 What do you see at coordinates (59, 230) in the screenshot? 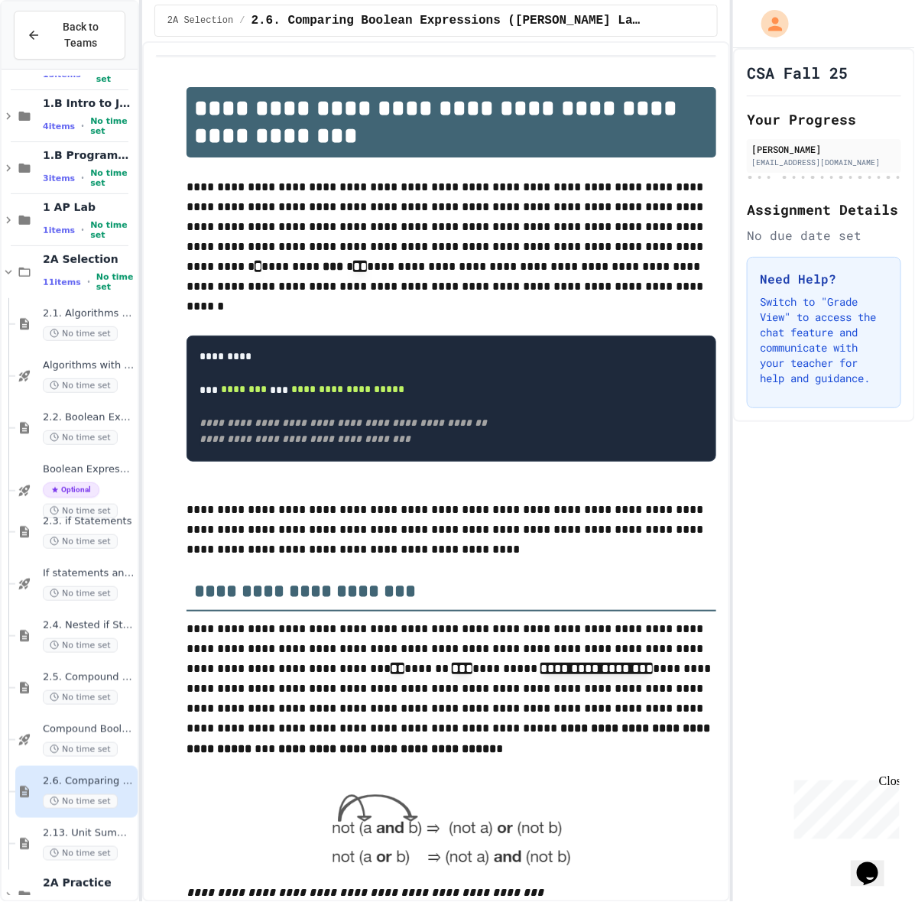
I see `span: 1 items` at bounding box center [59, 230].